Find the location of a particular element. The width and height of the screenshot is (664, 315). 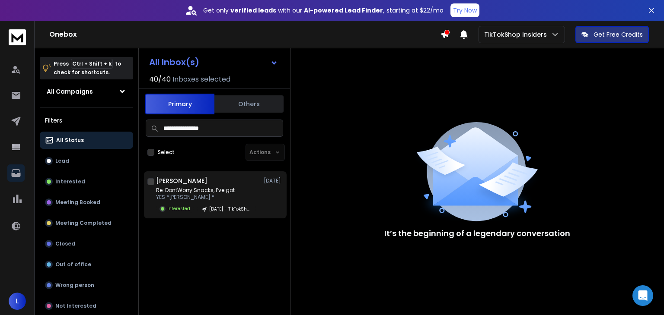

button: Meeting Booked is located at coordinates (86, 203).